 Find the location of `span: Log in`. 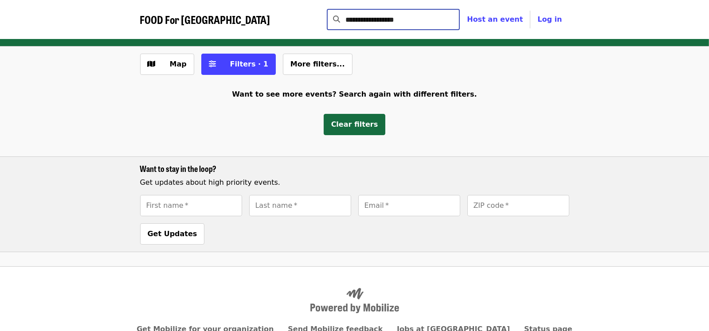

span: Log in is located at coordinates (550, 19).